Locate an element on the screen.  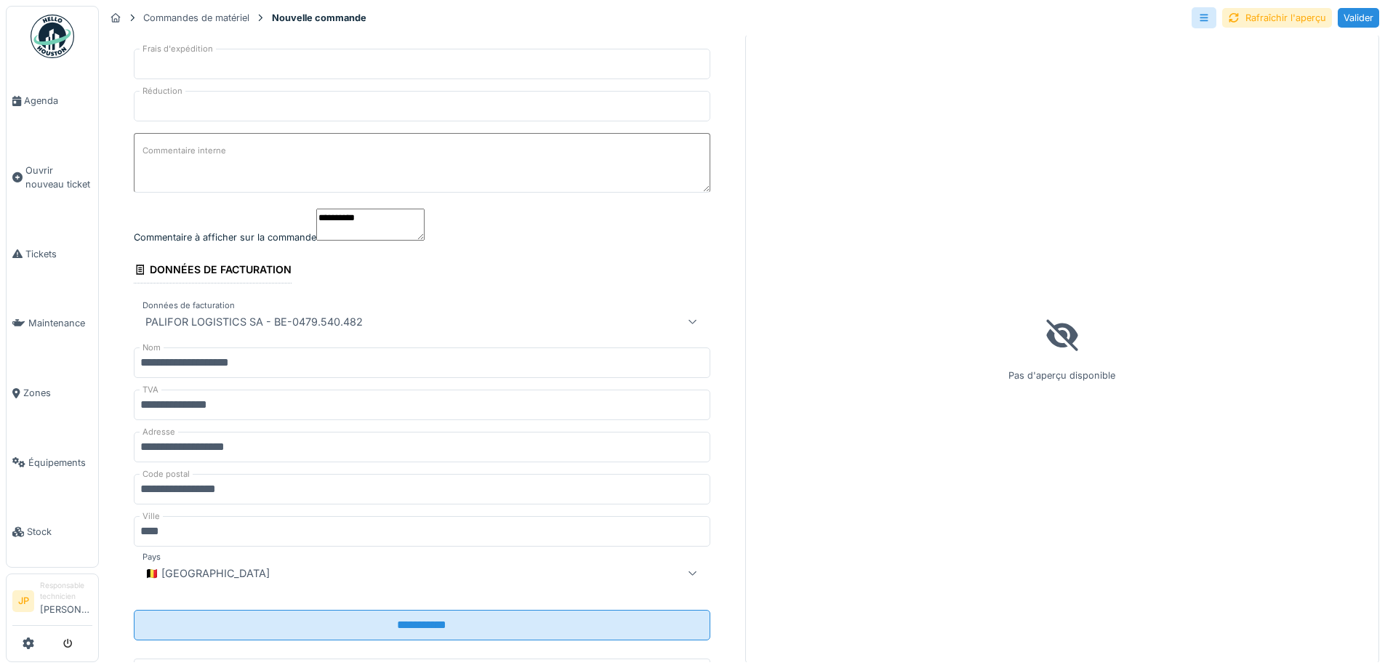
span: Tickets is located at coordinates (59, 254).